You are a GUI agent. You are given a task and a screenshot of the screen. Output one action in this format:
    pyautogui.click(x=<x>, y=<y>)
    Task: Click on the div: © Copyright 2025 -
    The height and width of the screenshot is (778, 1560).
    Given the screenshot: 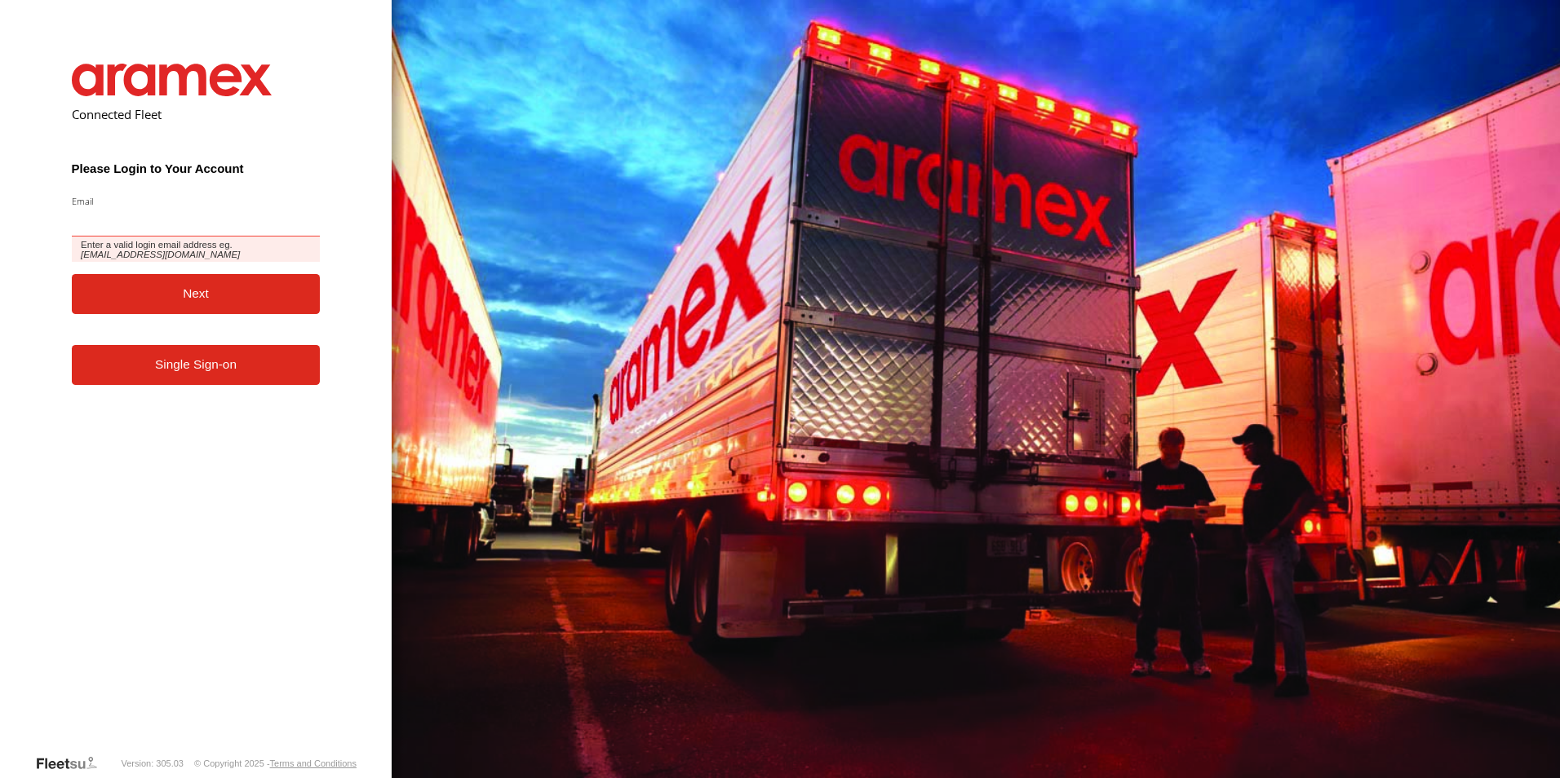 What is the action you would take?
    pyautogui.click(x=275, y=764)
    